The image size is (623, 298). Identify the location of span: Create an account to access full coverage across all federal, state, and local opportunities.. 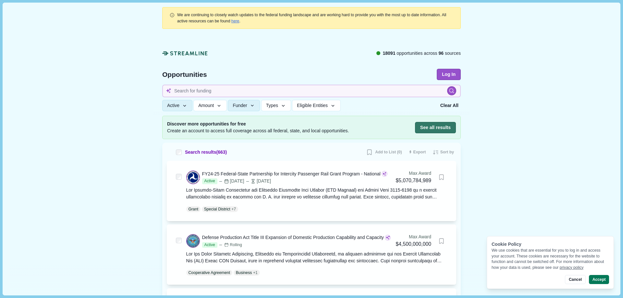
(258, 131).